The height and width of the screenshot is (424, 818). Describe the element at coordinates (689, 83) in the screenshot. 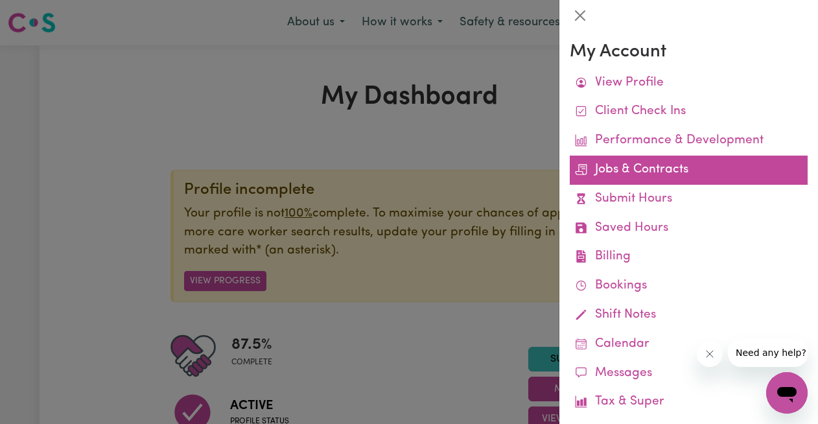

I see `a: View Profile` at that location.